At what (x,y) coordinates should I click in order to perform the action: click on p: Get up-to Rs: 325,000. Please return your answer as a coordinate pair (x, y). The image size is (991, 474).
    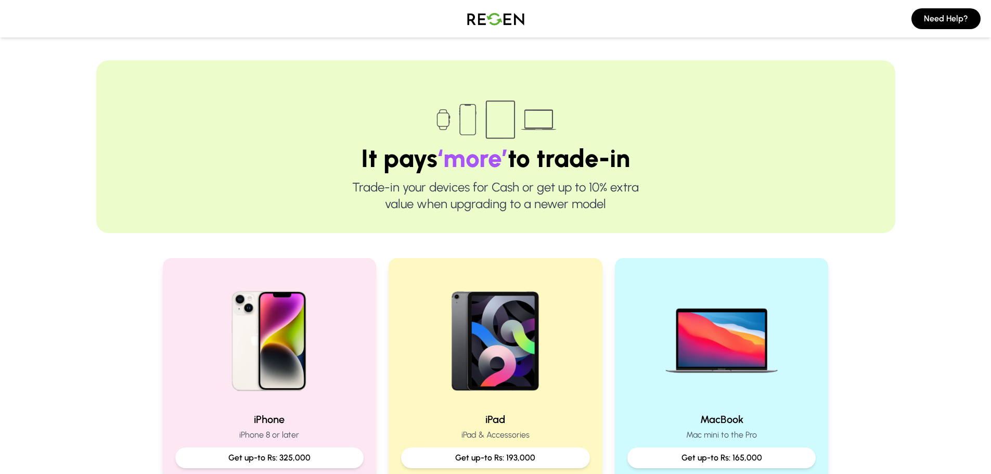
    Looking at the image, I should click on (270, 458).